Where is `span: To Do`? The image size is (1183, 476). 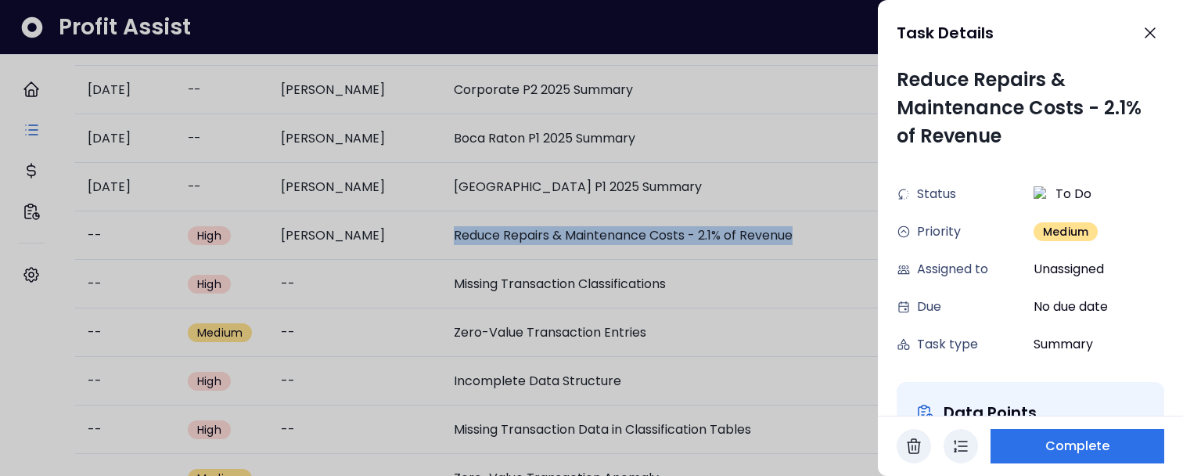
span: To Do is located at coordinates (1073, 194).